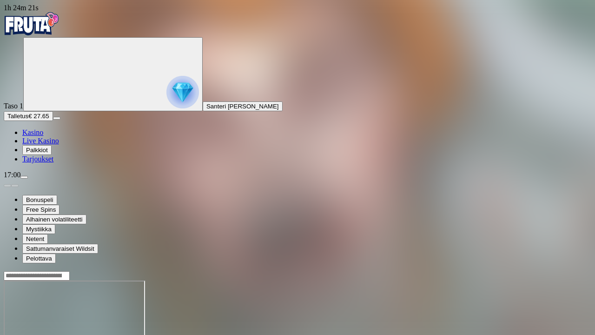 The height and width of the screenshot is (335, 595). Describe the element at coordinates (113, 74) in the screenshot. I see `button: reward progress` at that location.